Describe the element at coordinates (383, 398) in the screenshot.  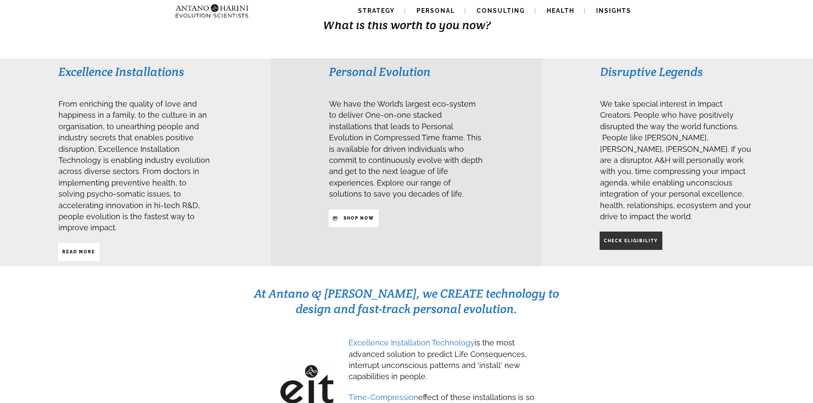
I see `span: Time-Compression` at that location.